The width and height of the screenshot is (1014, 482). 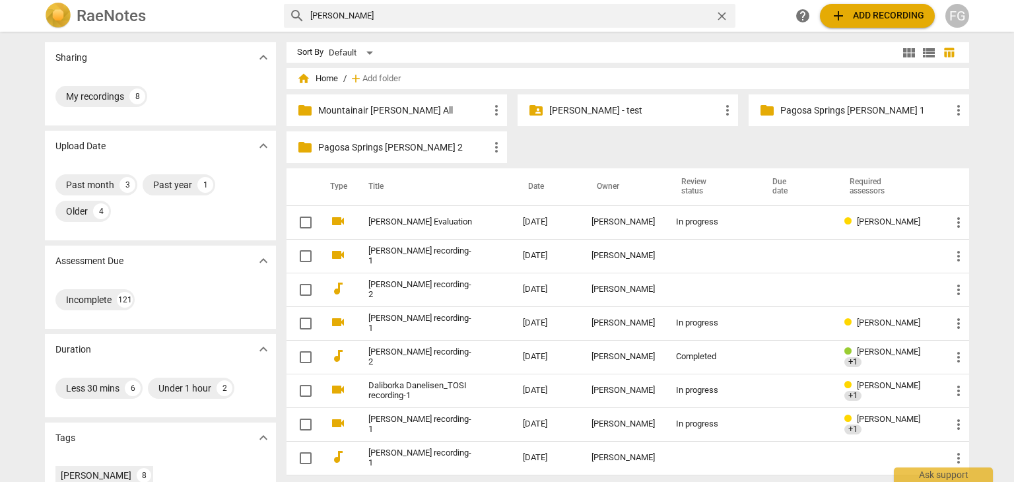 What do you see at coordinates (802, 16) in the screenshot?
I see `span: help` at bounding box center [802, 16].